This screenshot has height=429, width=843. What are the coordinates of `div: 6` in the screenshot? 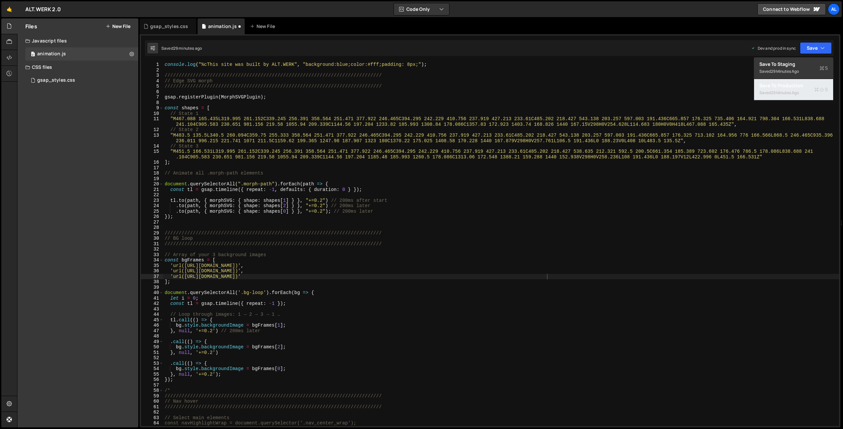 It's located at (152, 92).